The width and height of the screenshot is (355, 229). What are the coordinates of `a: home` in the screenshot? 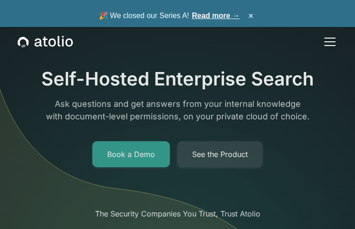 It's located at (45, 42).